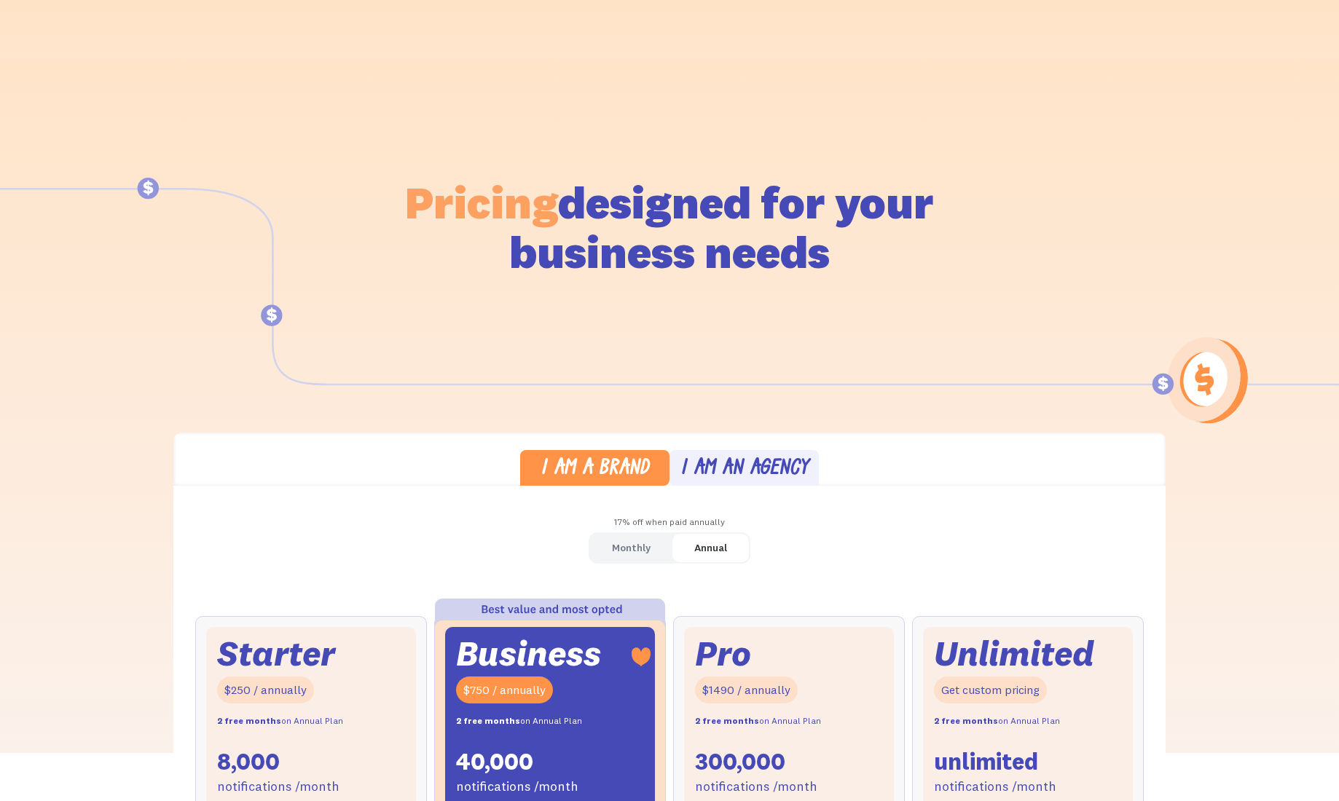 The image size is (1339, 801). Describe the element at coordinates (482, 202) in the screenshot. I see `span: Pricing` at that location.